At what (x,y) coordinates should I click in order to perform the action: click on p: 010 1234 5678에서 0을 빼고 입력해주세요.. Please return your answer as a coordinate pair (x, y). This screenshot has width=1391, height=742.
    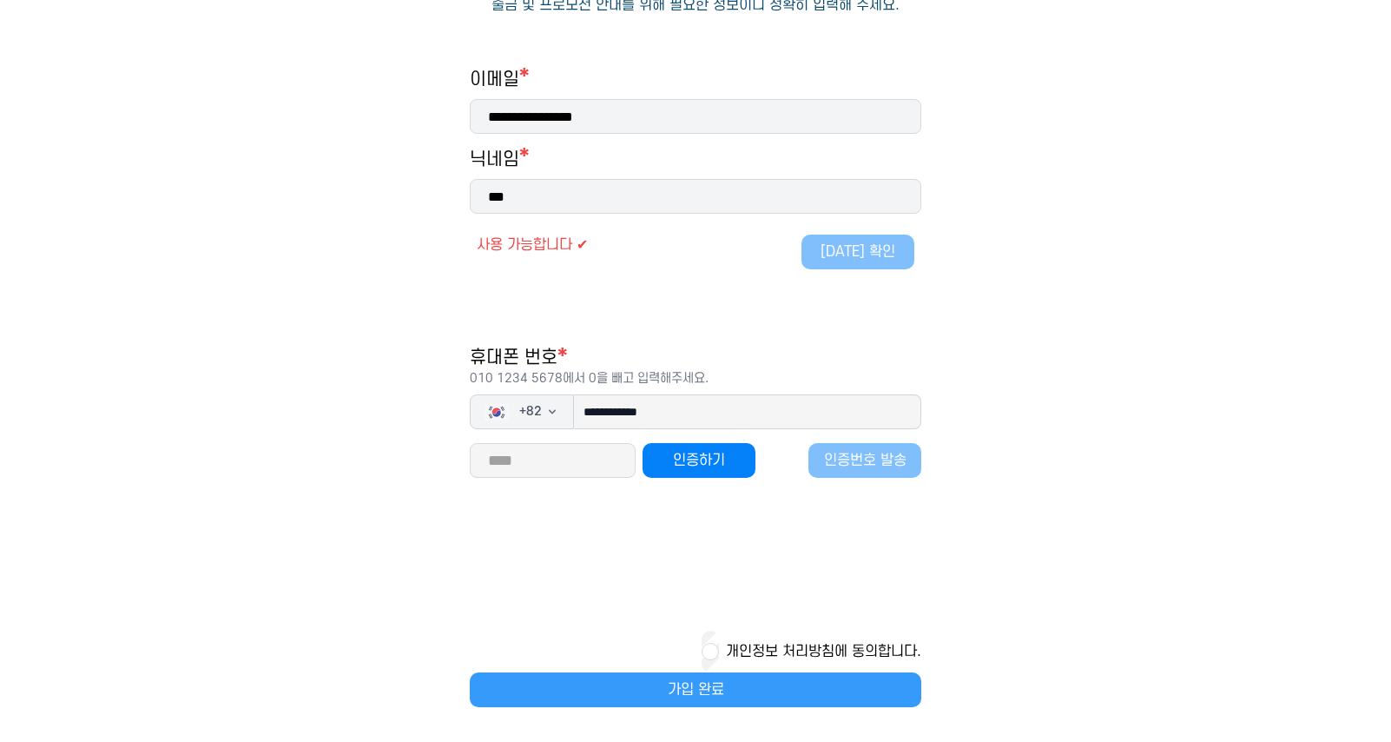
    Looking at the image, I should click on (696, 379).